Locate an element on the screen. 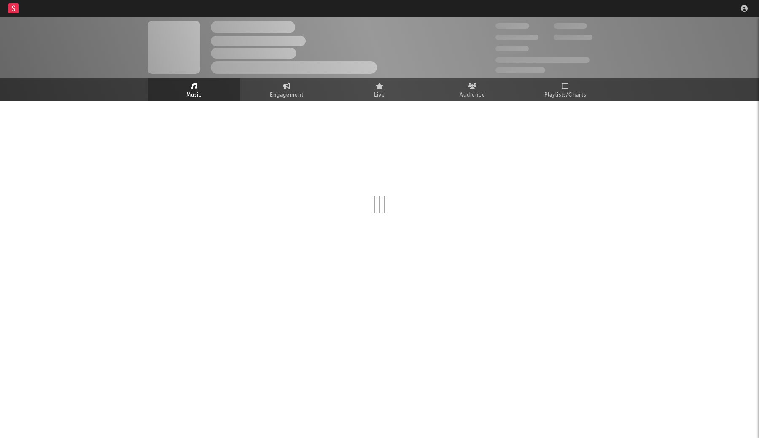 The height and width of the screenshot is (438, 759). span: 1,000,000 is located at coordinates (573, 37).